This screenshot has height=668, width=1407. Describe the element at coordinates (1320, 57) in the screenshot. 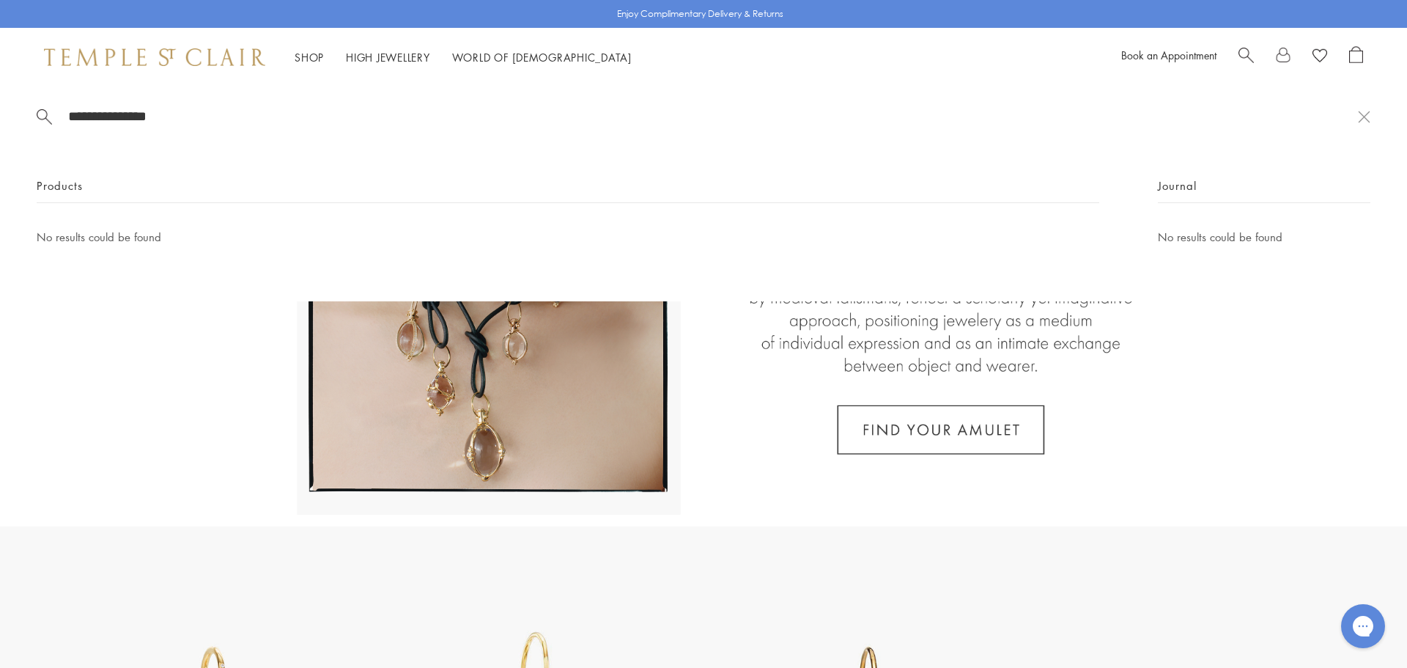

I see `a: View Wishlist` at that location.